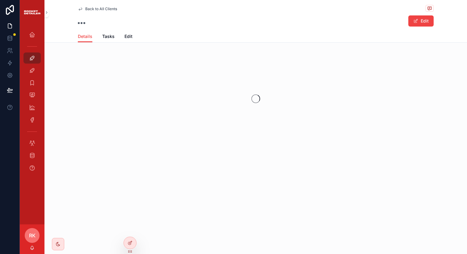 Image resolution: width=467 pixels, height=254 pixels. What do you see at coordinates (32, 236) in the screenshot?
I see `span: RK` at bounding box center [32, 236].